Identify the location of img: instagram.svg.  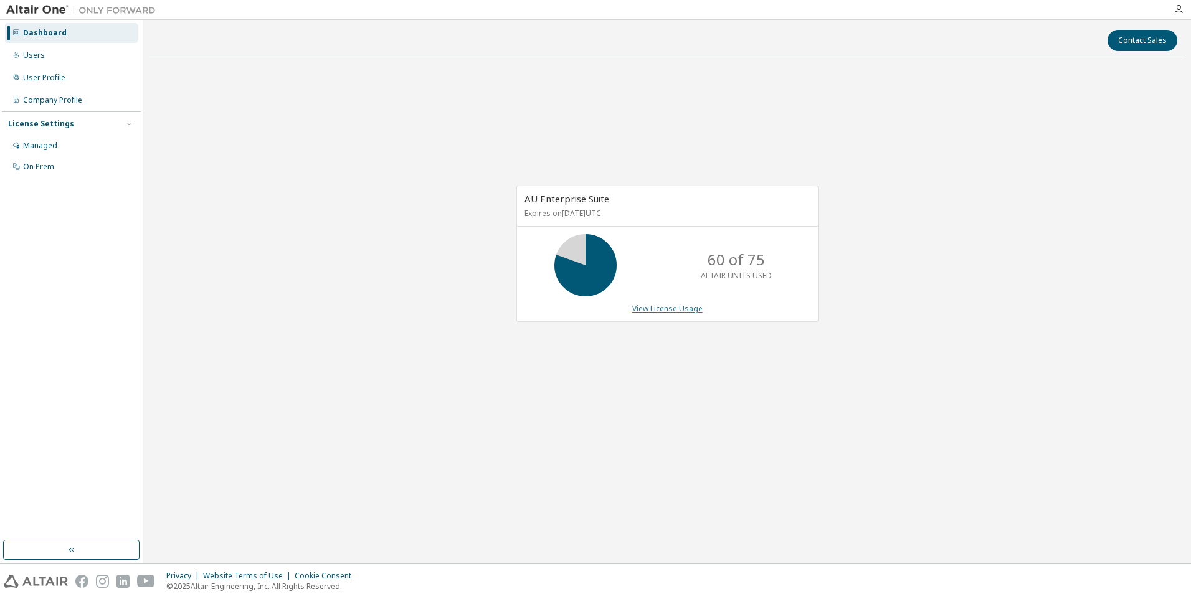
(102, 581).